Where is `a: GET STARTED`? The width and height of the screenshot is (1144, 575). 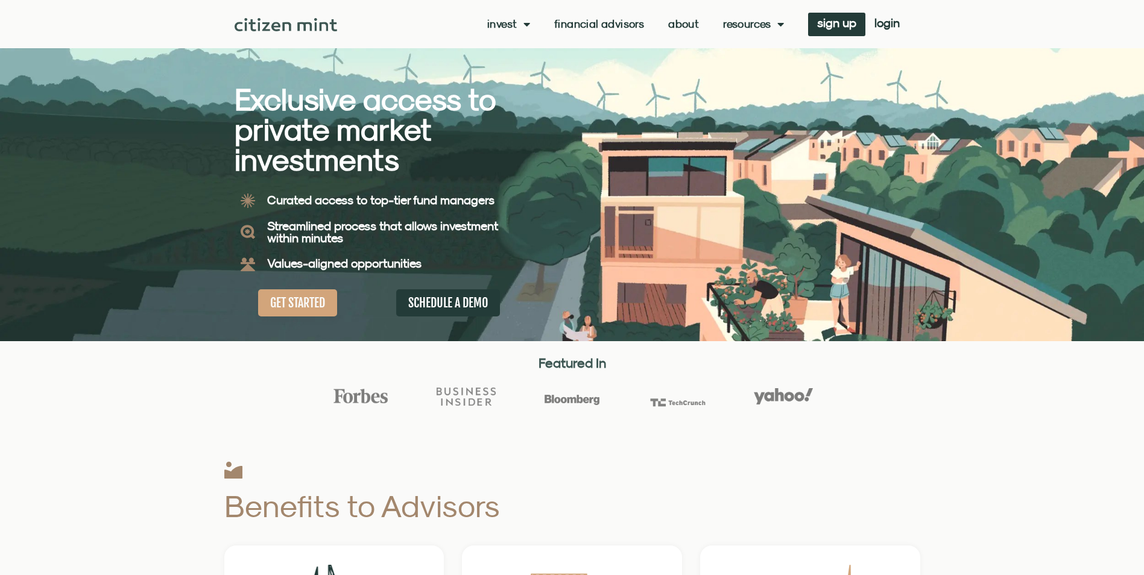 a: GET STARTED is located at coordinates (297, 303).